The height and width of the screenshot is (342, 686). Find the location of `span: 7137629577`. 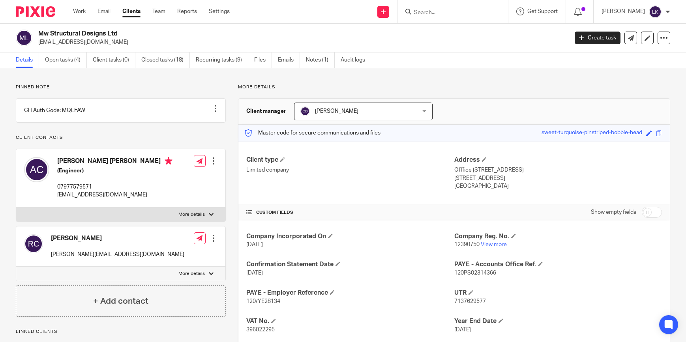

span: 7137629577 is located at coordinates (470, 301).